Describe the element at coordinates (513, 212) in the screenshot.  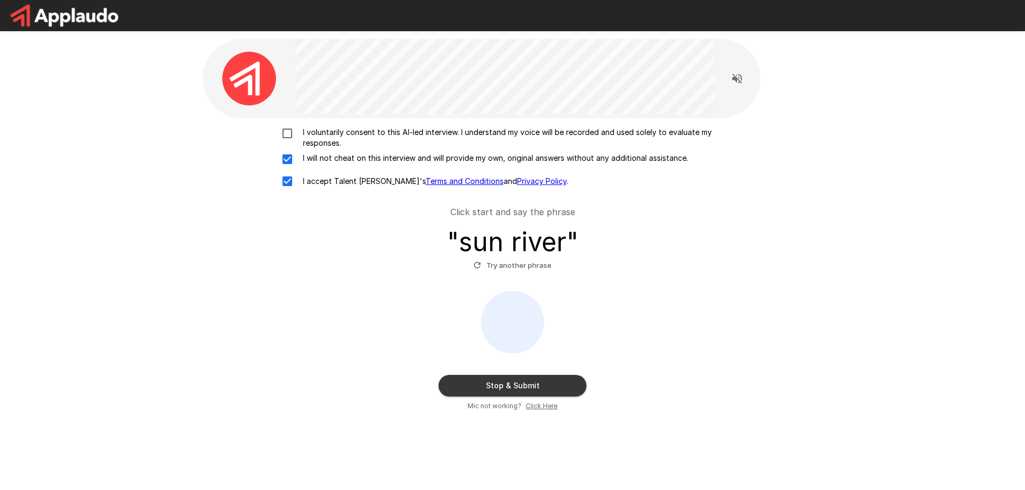
I see `p: Click start and say the phrase` at that location.